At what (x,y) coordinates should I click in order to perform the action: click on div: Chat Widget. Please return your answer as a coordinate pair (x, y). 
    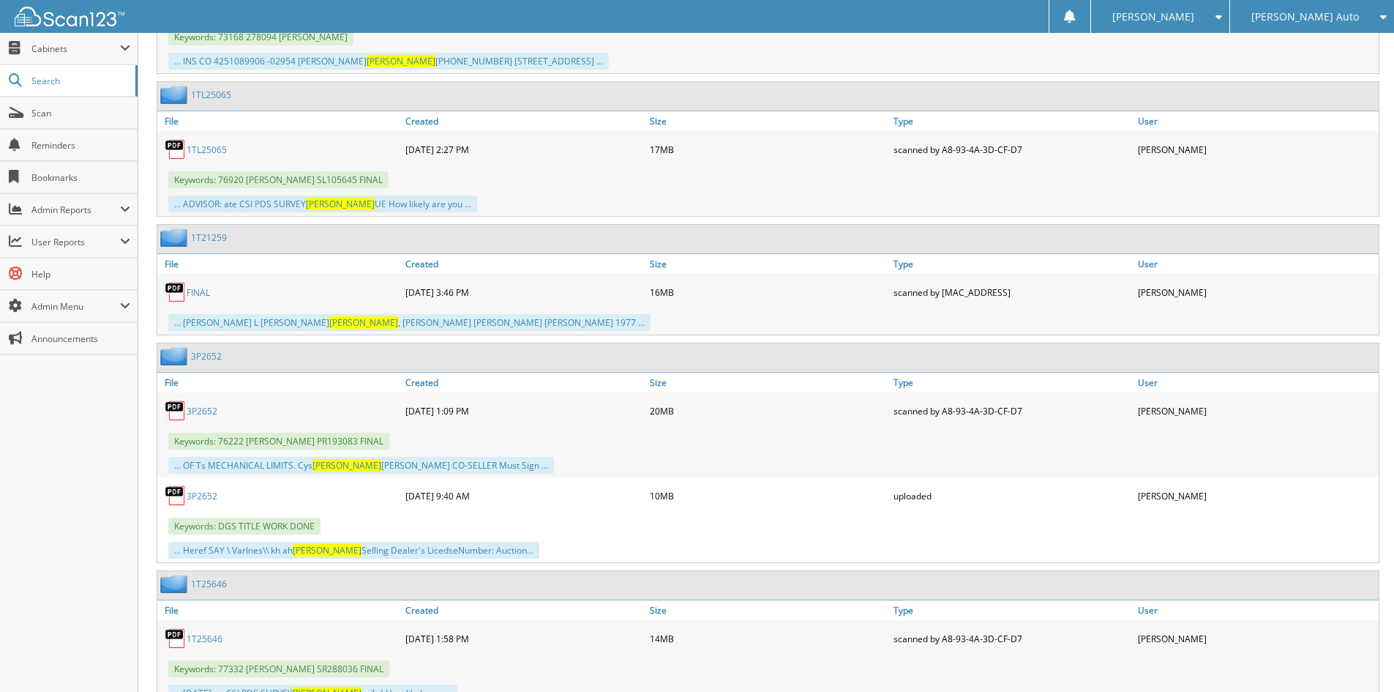
    Looking at the image, I should click on (1358, 656).